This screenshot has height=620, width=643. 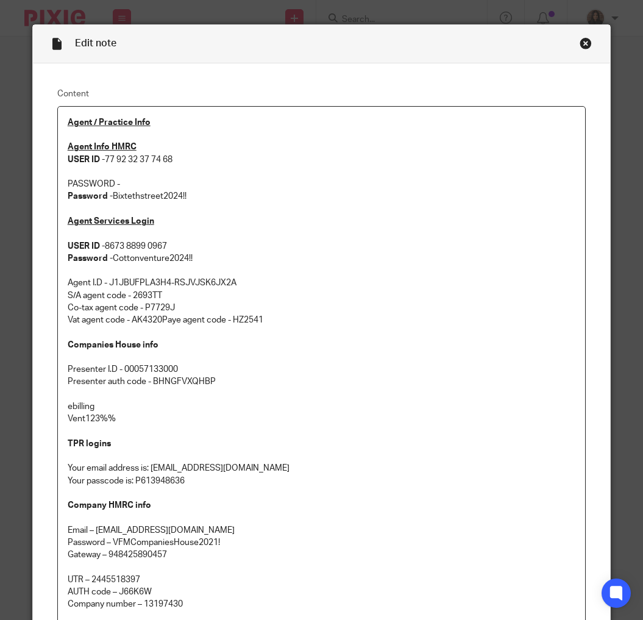 What do you see at coordinates (322, 270) in the screenshot?
I see `p: 8673 8899 0967 Cottonventure2024!! Agent I.D - J1JBUFPLA3H4-RSJVJSK6JX2A S/A agent code - 2693TT ...` at bounding box center [322, 270].